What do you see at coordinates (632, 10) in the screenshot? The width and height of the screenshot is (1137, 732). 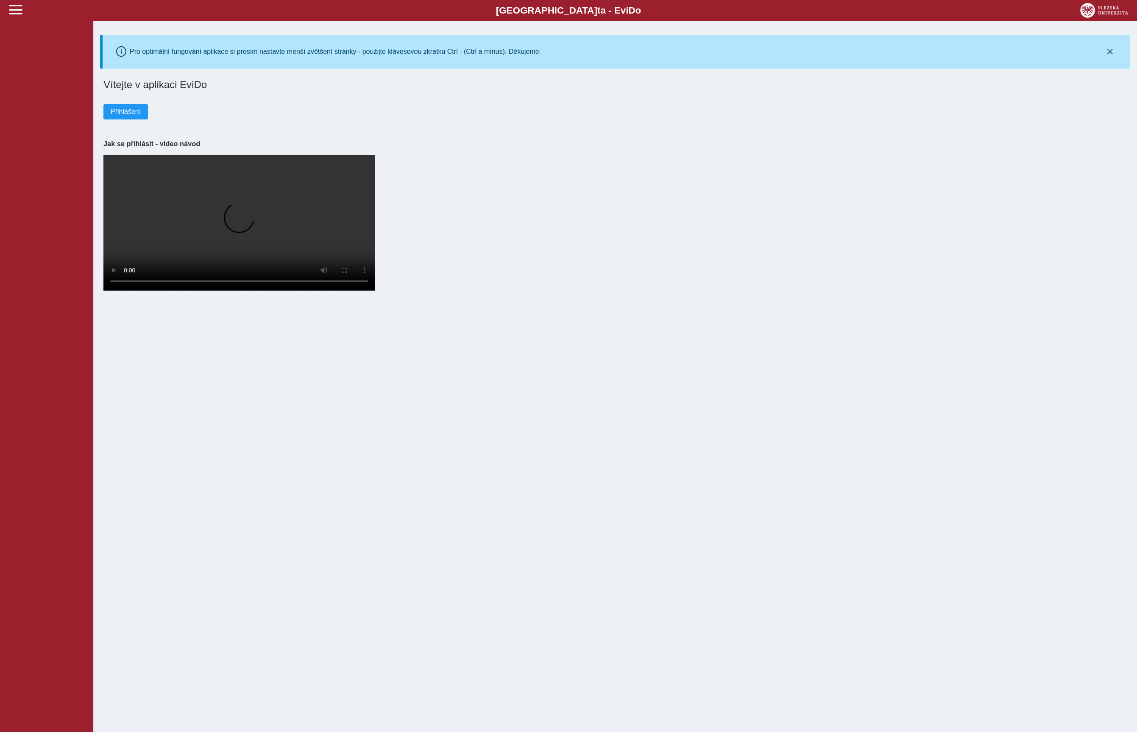 I see `span: D` at bounding box center [632, 10].